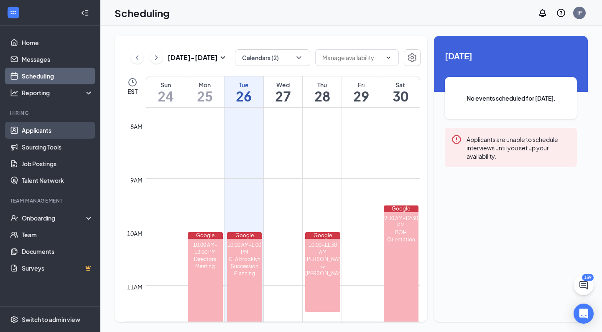  I want to click on div: 10:00 AM-1:00 PM, so click(244, 249).